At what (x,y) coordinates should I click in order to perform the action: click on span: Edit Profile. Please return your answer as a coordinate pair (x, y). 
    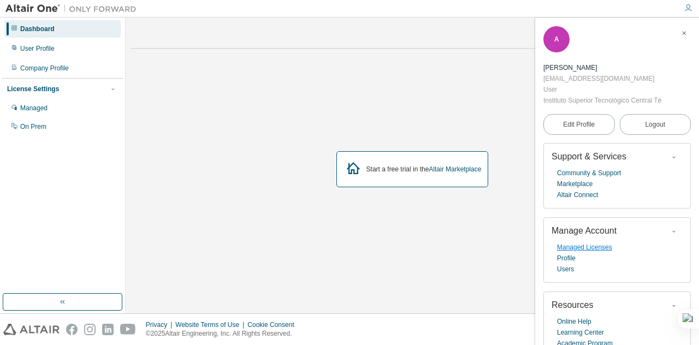
    Looking at the image, I should click on (579, 124).